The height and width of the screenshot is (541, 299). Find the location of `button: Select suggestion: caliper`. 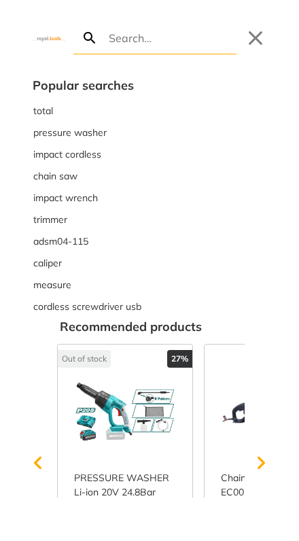

button: Select suggestion: caliper is located at coordinates (149, 263).